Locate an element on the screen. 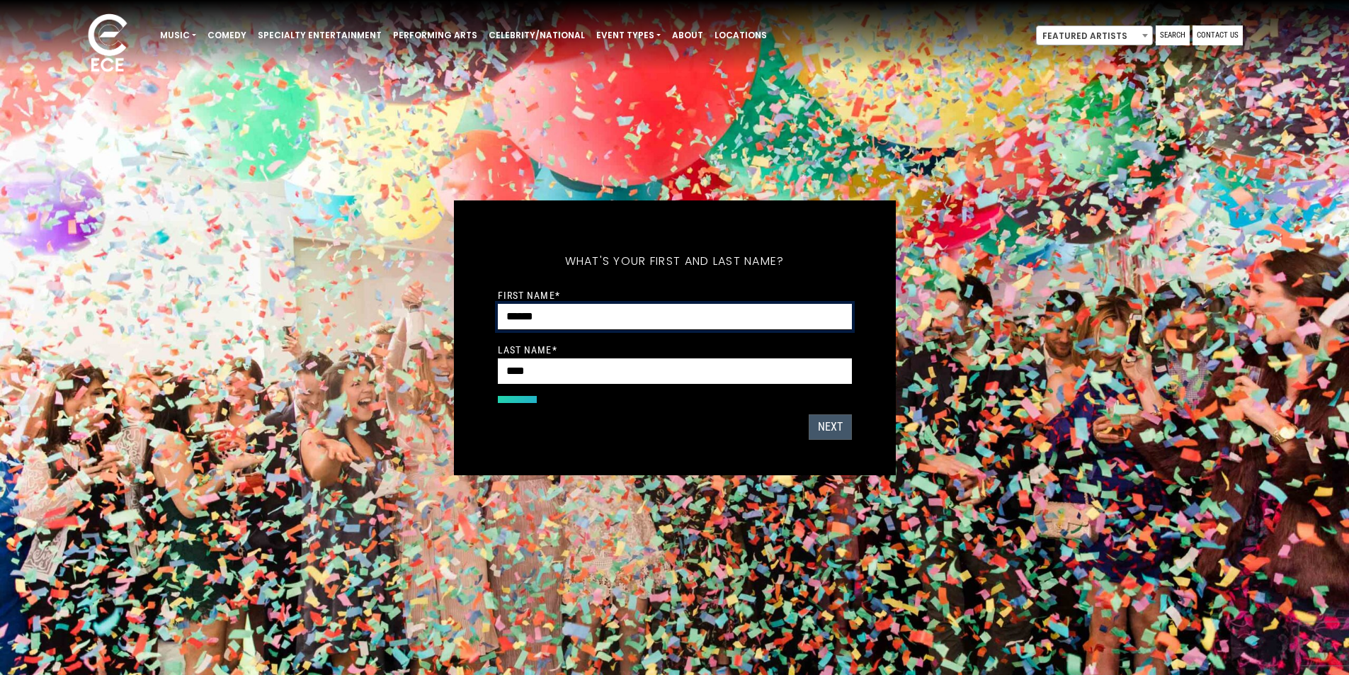 Image resolution: width=1349 pixels, height=675 pixels. label: Last Name is located at coordinates (527, 350).